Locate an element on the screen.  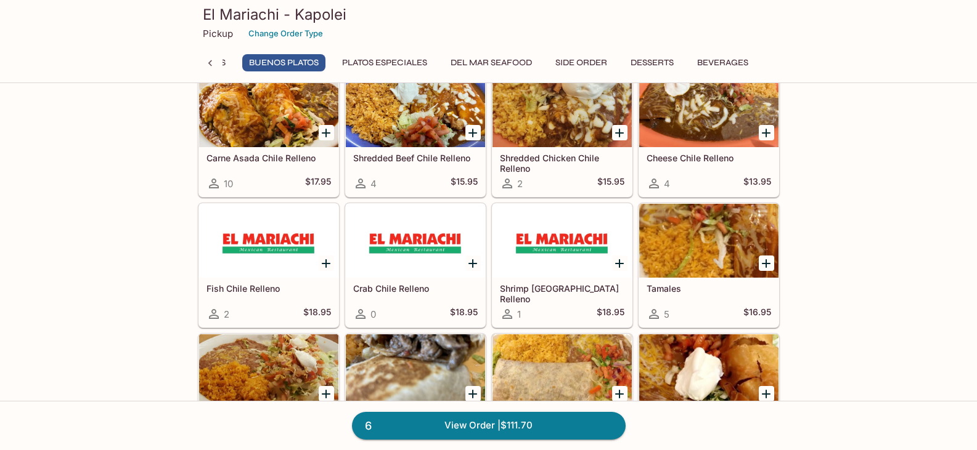
div: Crab Chile Relleno is located at coordinates (415, 241).